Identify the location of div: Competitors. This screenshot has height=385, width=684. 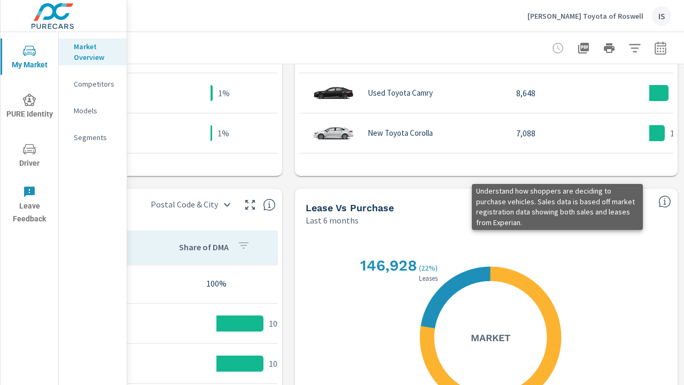
(92, 84).